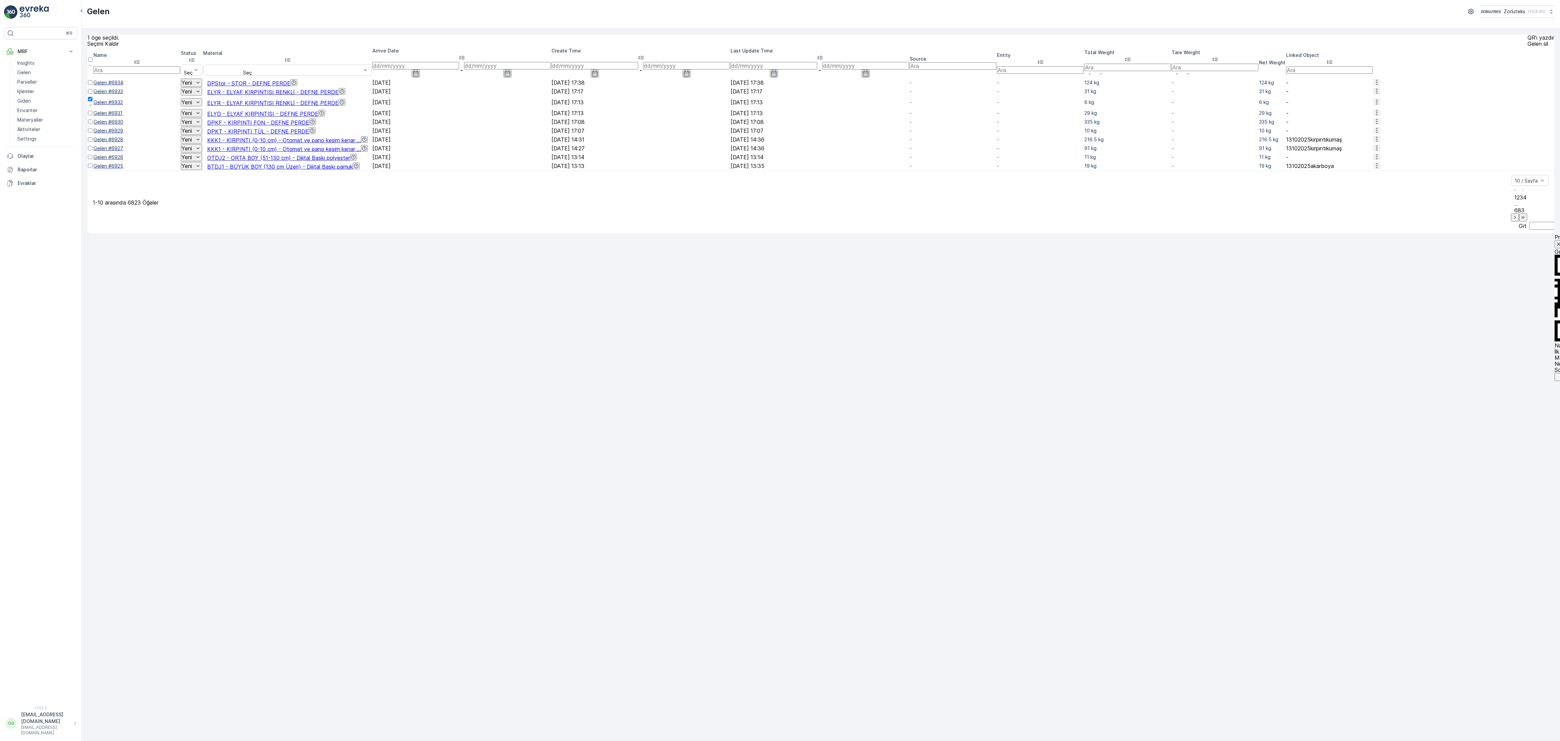 The image size is (1560, 741). Describe the element at coordinates (1536, 12) in the screenshot. I see `p: ( +03:00 )` at that location.